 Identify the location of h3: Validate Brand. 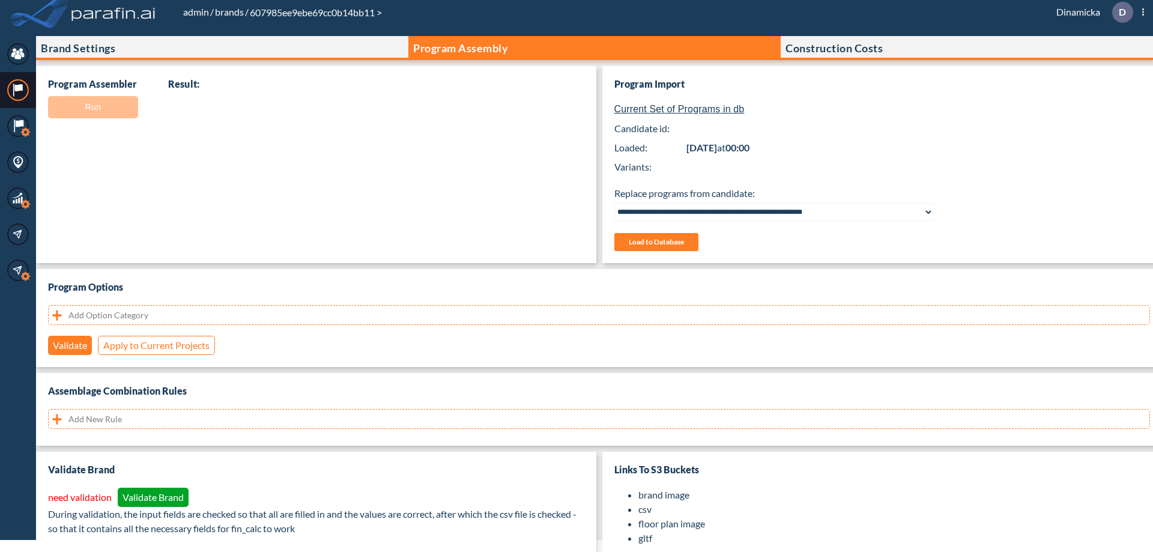
(316, 470).